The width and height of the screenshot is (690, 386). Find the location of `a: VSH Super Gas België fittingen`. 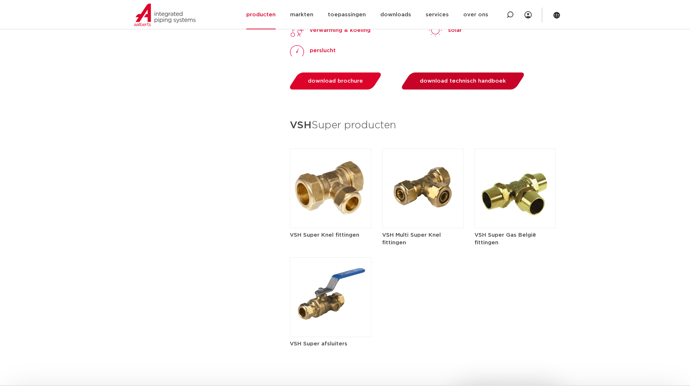

a: VSH Super Gas België fittingen is located at coordinates (515, 216).